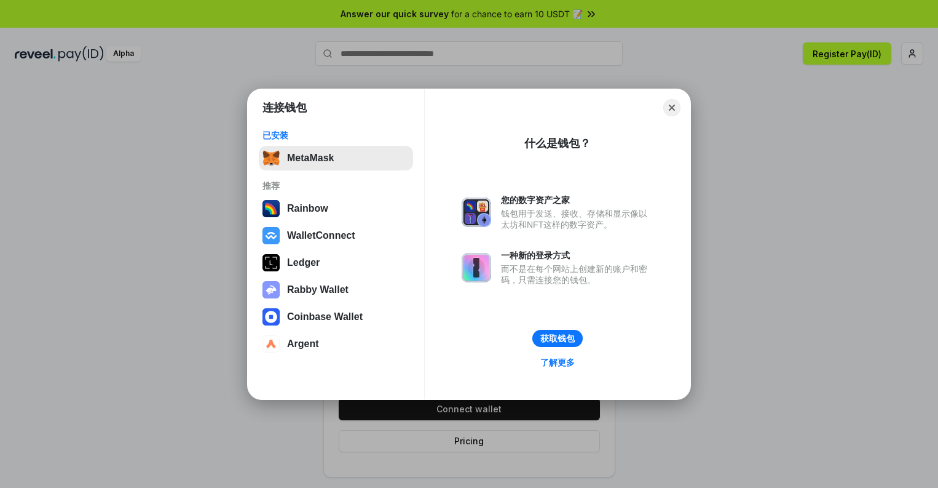 The image size is (938, 488). I want to click on div: Coinbase Wallet, so click(325, 317).